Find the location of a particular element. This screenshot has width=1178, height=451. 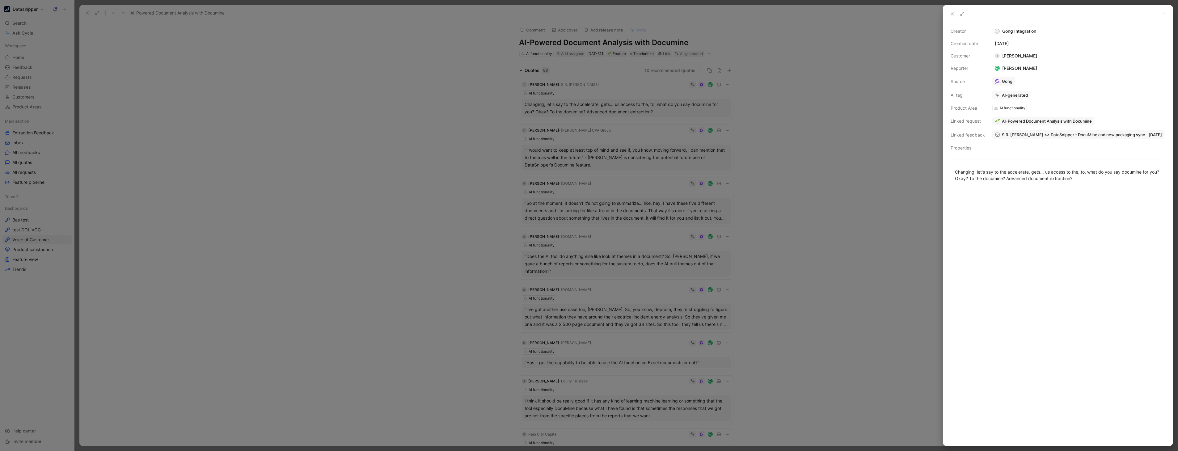

button: 🌱AI-Powered Document Analysis with Documine is located at coordinates (1043, 121).